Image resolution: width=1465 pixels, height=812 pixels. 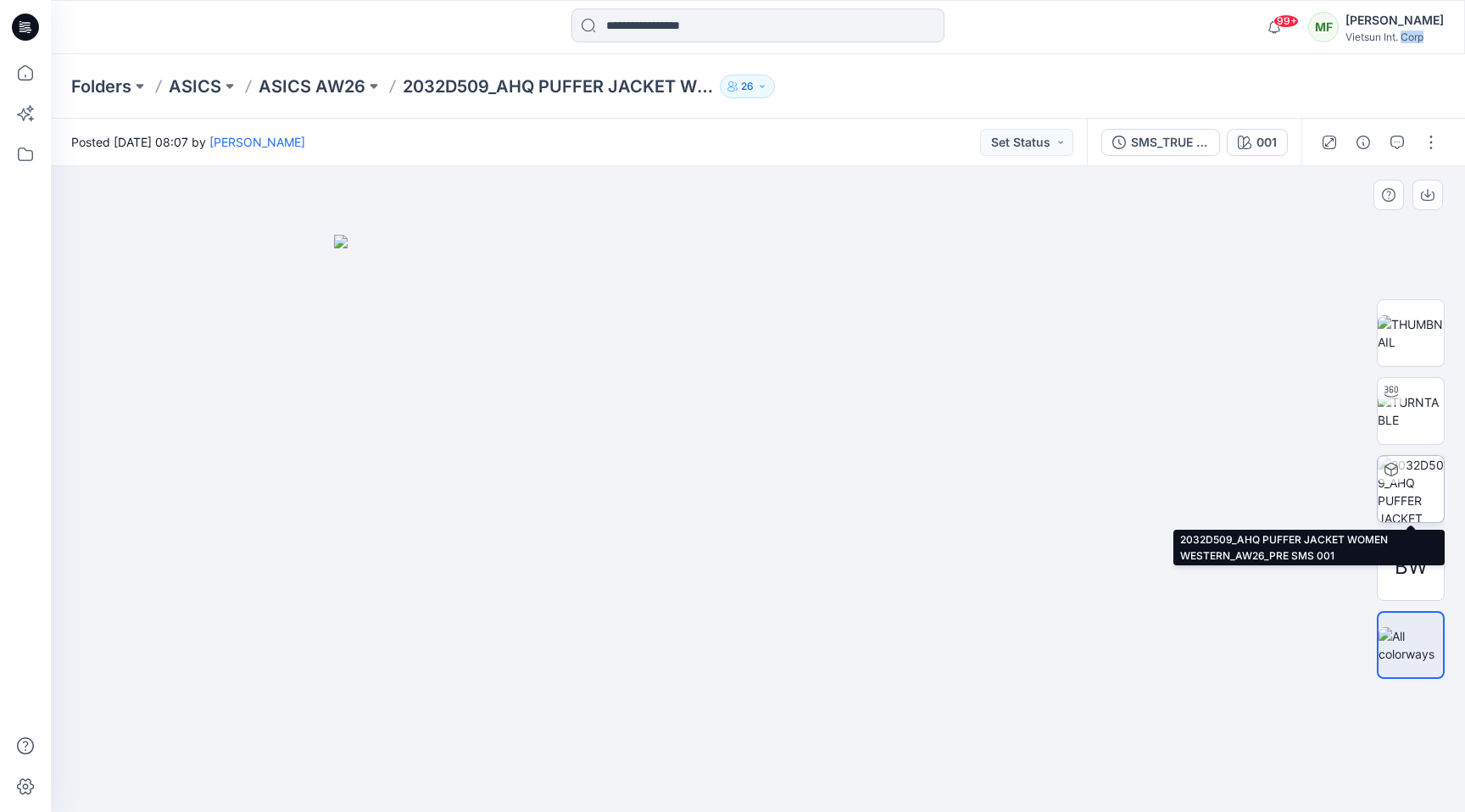 What do you see at coordinates (1267, 142) in the screenshot?
I see `div: 001` at bounding box center [1267, 142].